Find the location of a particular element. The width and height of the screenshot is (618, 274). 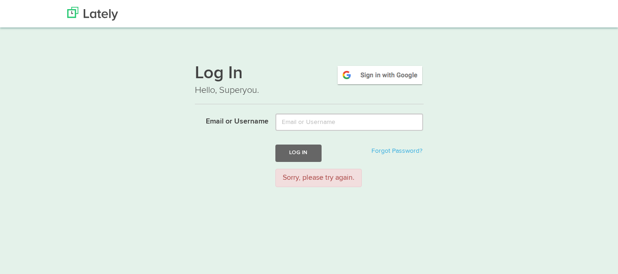

img: google-signin.png is located at coordinates (380, 75).